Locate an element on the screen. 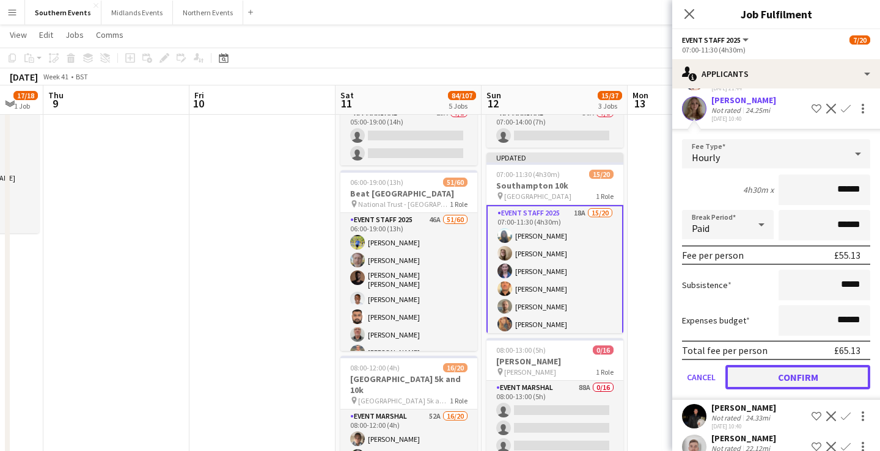  span: Event Staff 2025 is located at coordinates (711, 40).